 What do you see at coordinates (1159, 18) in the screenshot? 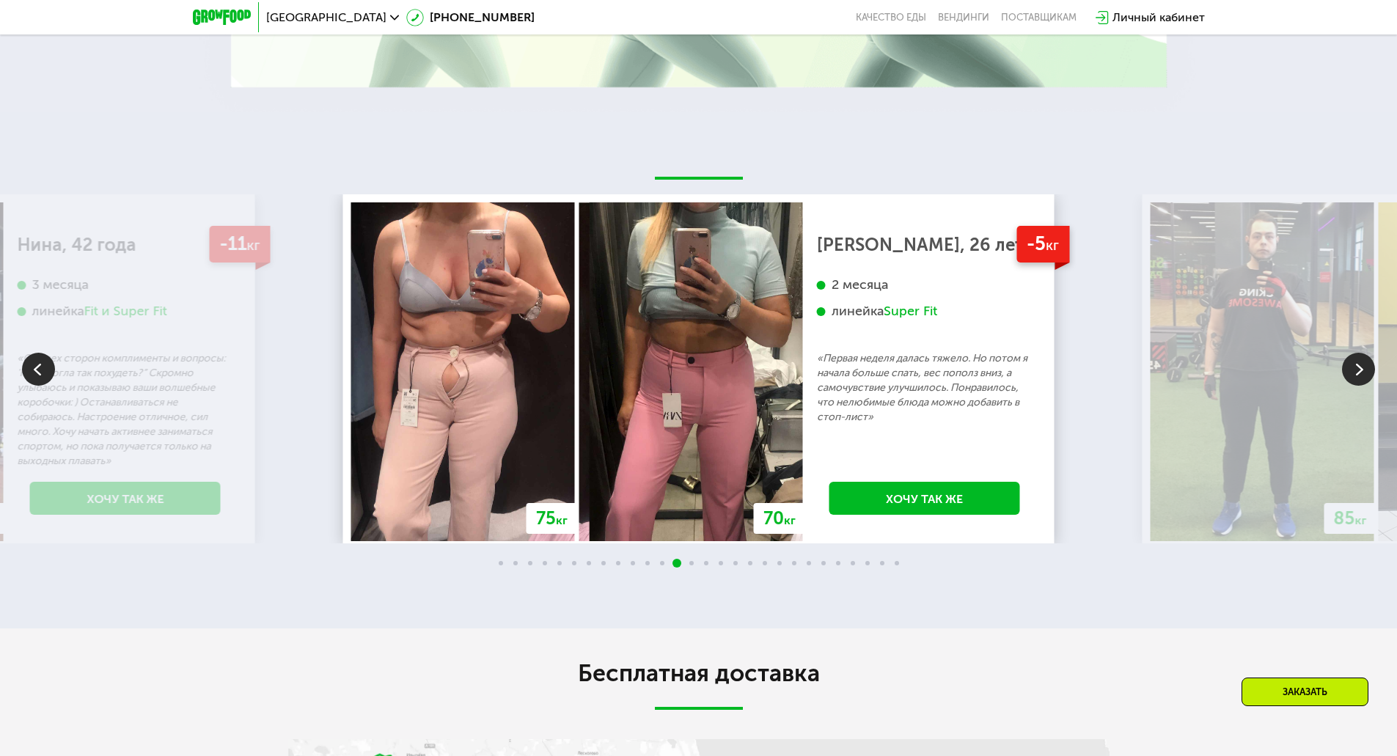
I see `div: Личный кабинет` at bounding box center [1159, 18].